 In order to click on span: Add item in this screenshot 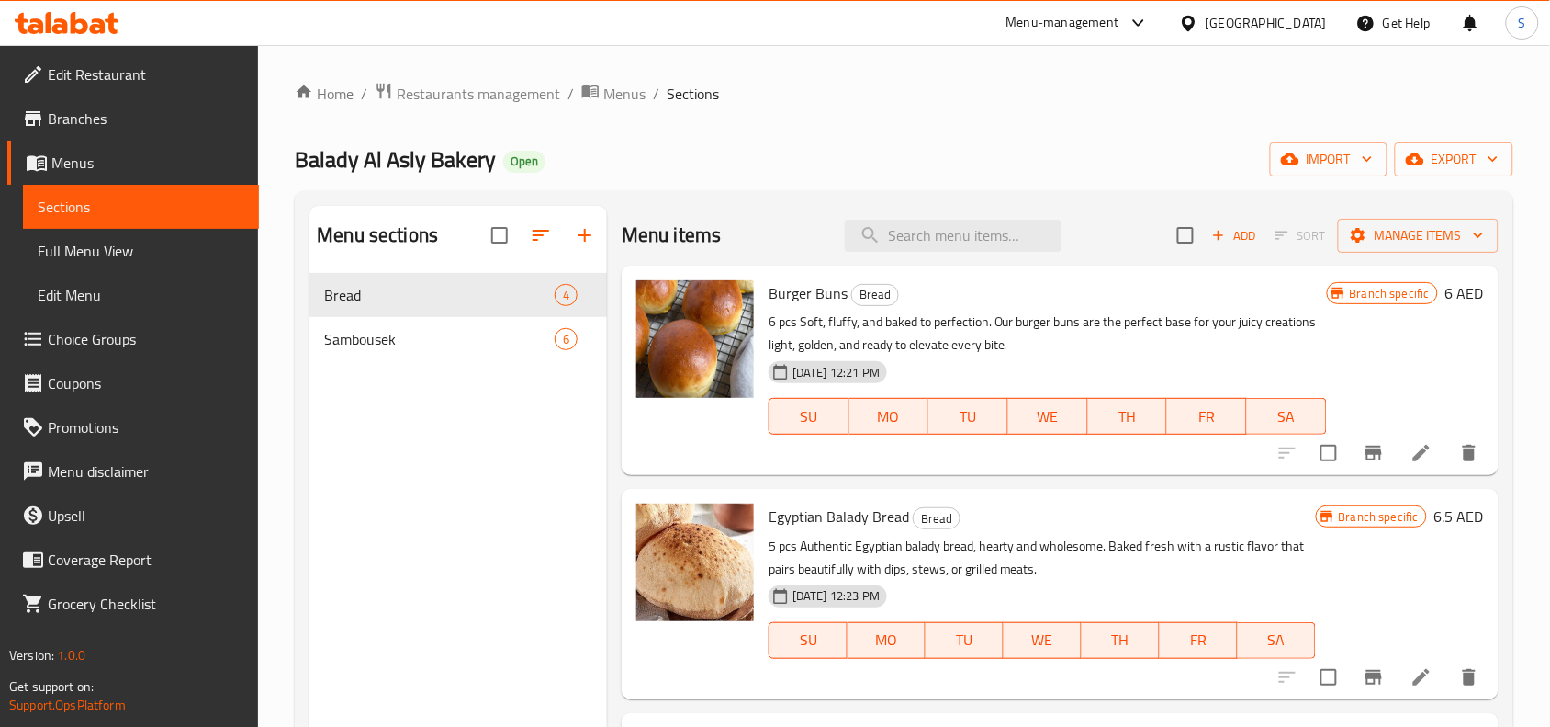, I will do `click(1234, 235)`.